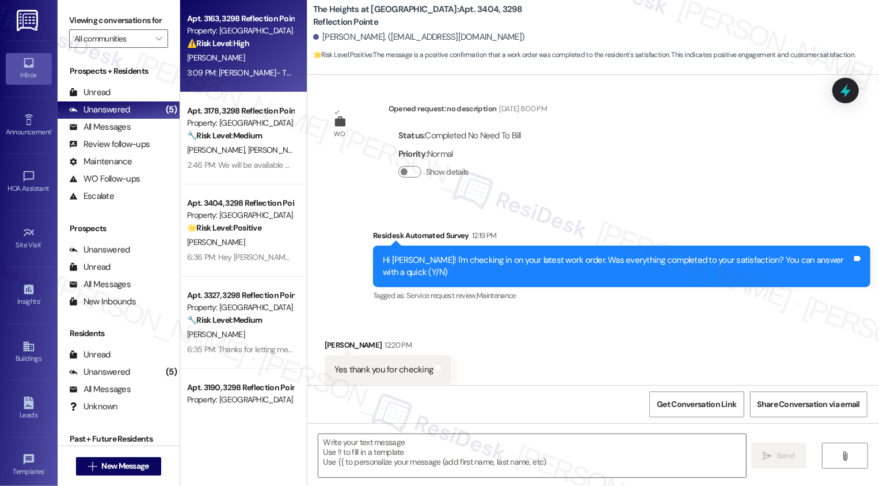 Image resolution: width=879 pixels, height=486 pixels. Describe the element at coordinates (109, 144) in the screenshot. I see `div: Review follow-ups` at that location.